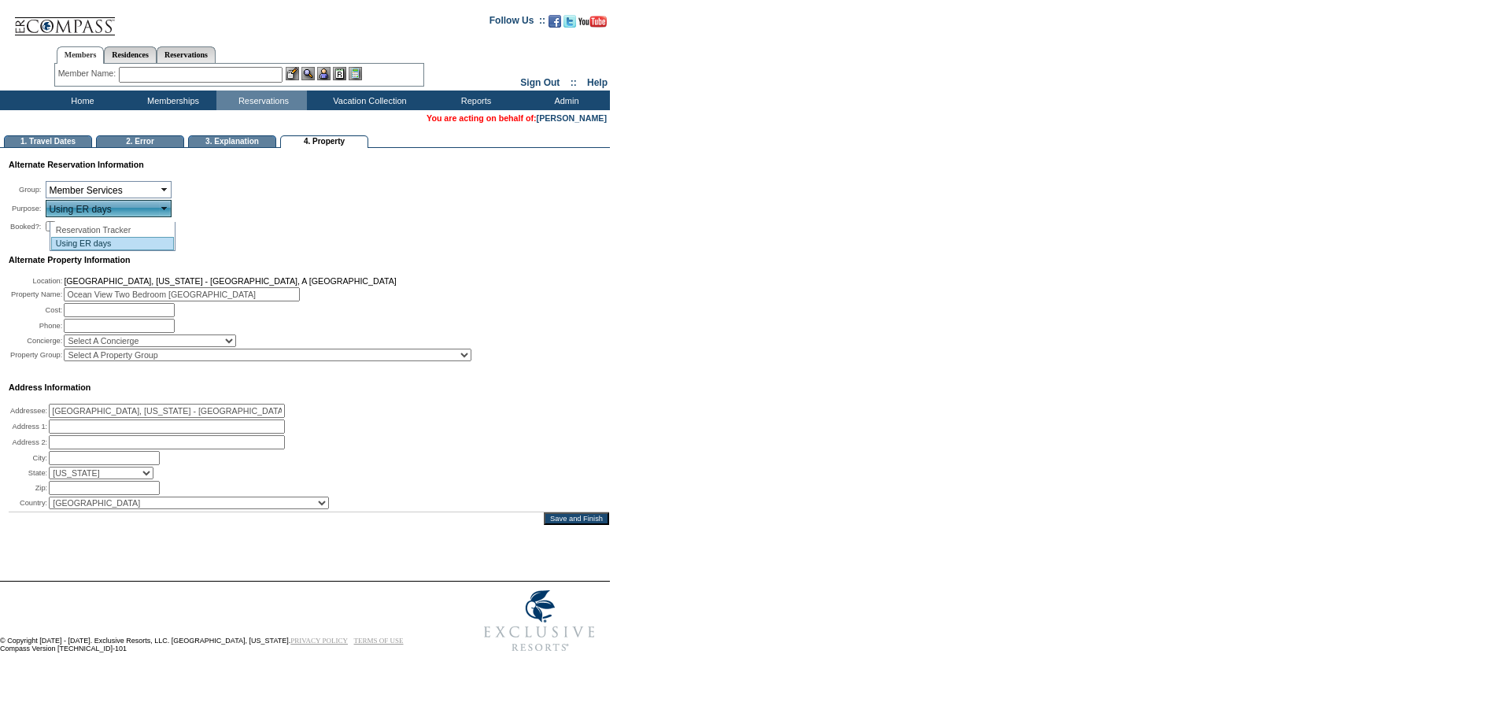  I want to click on td: Home, so click(80, 100).